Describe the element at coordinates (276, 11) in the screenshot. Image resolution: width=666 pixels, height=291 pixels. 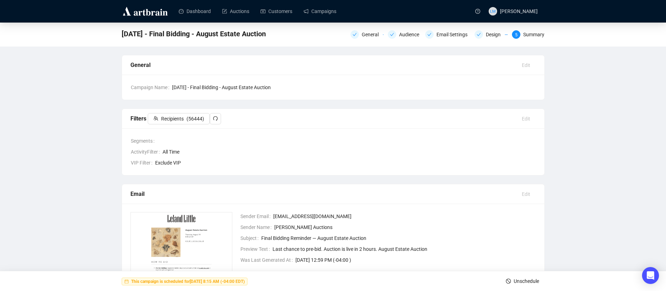
I see `a: Customers` at that location.